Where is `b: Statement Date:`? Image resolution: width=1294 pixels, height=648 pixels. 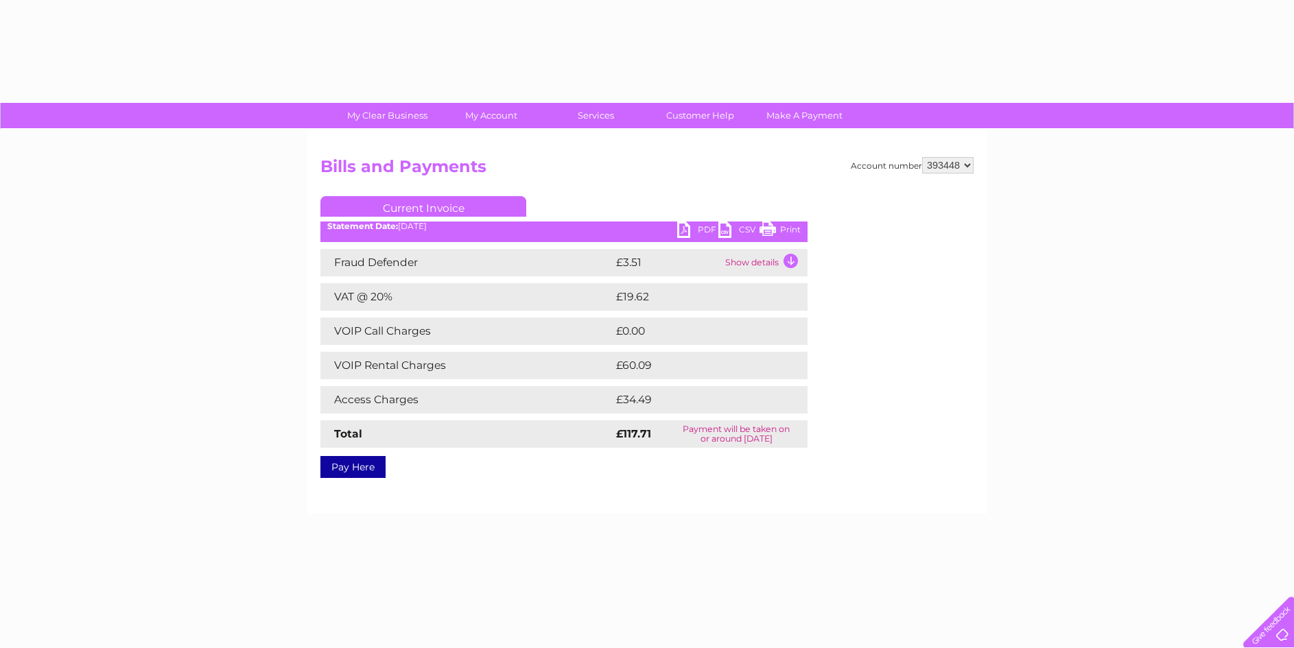
b: Statement Date: is located at coordinates (362, 226).